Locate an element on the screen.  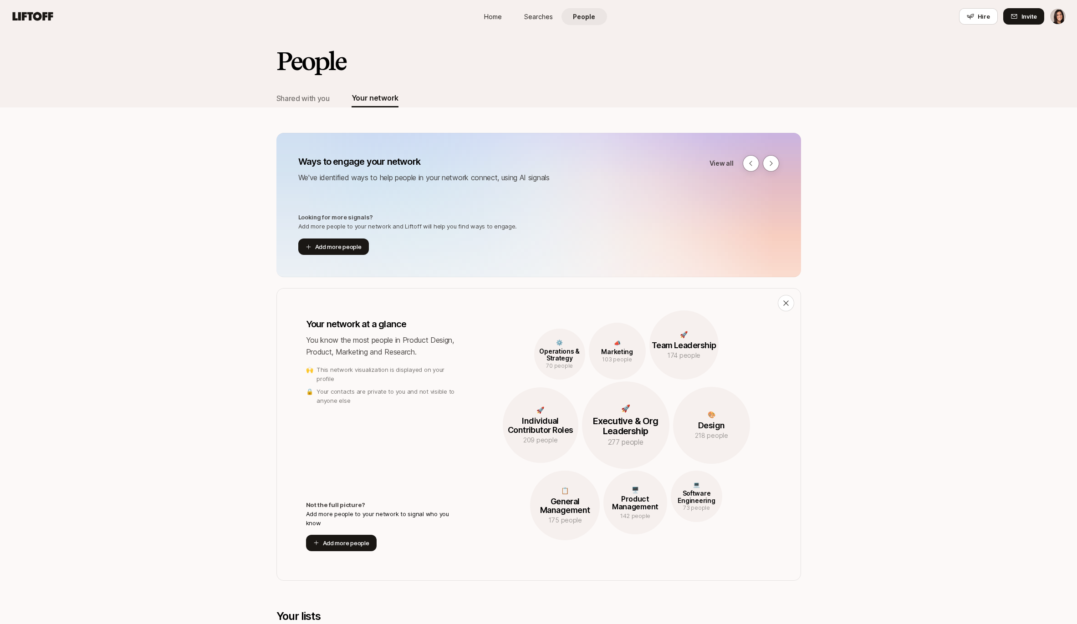
p: 209 people is located at coordinates (541, 440).